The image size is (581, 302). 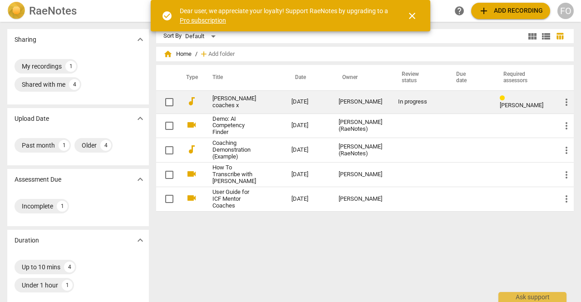 What do you see at coordinates (532, 297) in the screenshot?
I see `div: Ask support` at bounding box center [532, 297].